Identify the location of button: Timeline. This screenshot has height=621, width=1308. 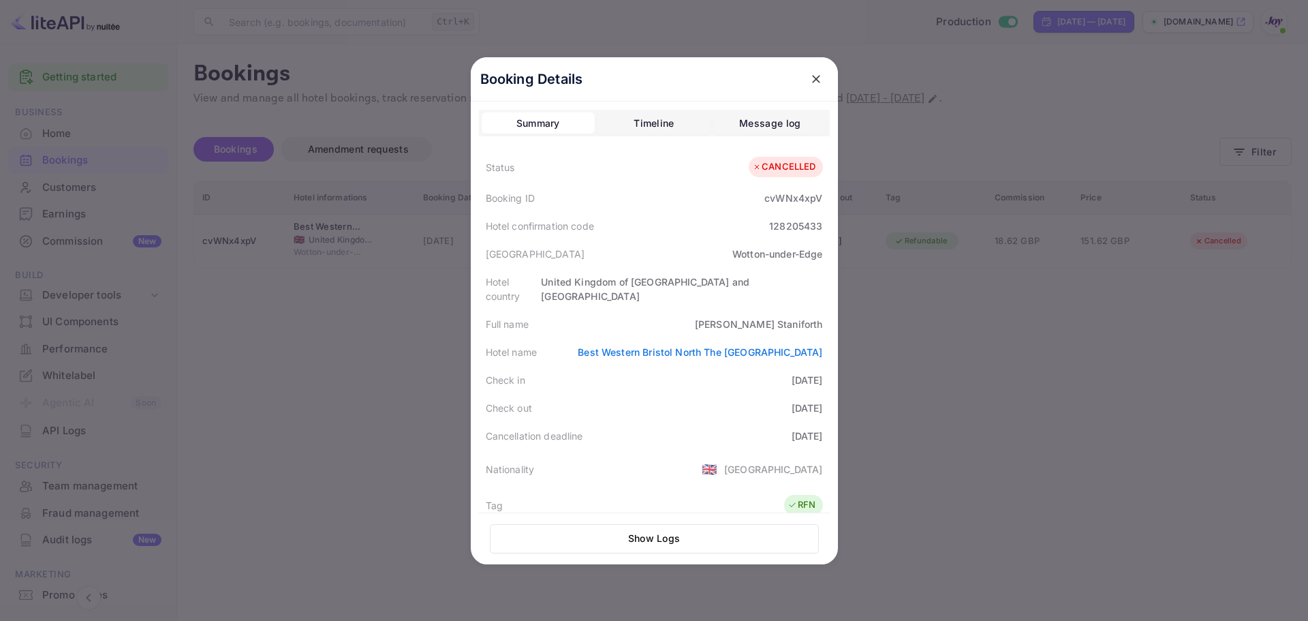
(654, 123).